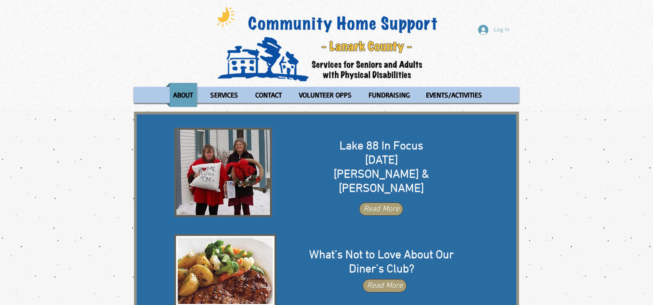 This screenshot has height=305, width=653. What do you see at coordinates (183, 95) in the screenshot?
I see `a: ABOUT` at bounding box center [183, 95].